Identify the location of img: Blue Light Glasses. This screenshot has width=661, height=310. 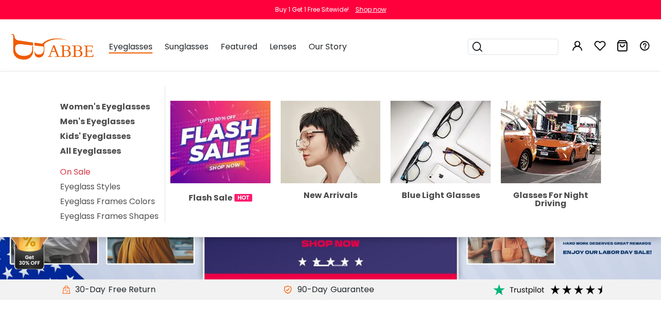
(440, 142).